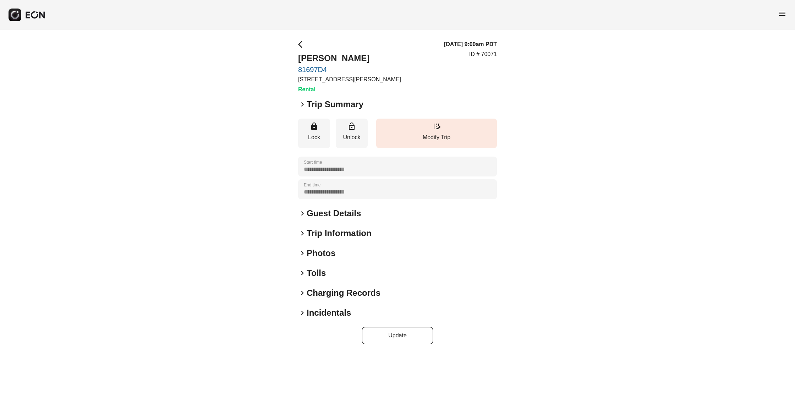 Image resolution: width=795 pixels, height=419 pixels. Describe the element at coordinates (782, 14) in the screenshot. I see `span: menu` at that location.